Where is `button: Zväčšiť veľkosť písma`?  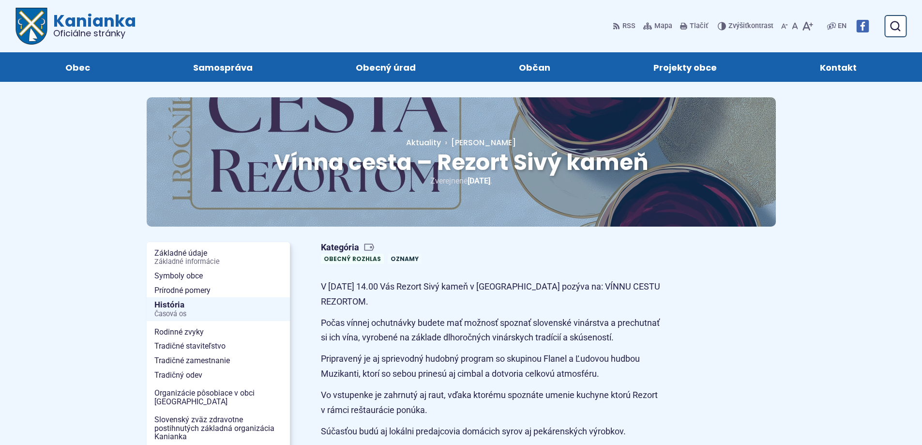 button: Zväčšiť veľkosť písma is located at coordinates (807, 26).